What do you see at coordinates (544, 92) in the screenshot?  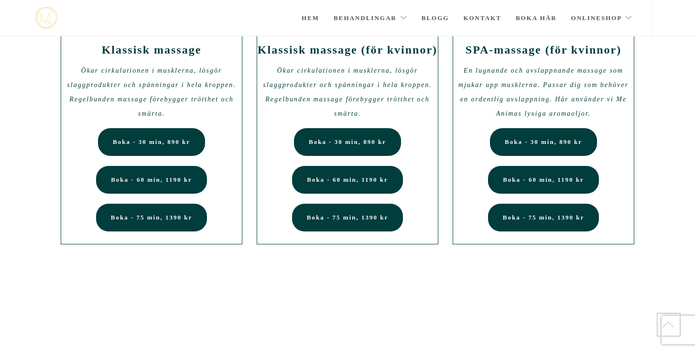 I see `em: En lugnande och avslappnande massage som mjukar upp musklerna. Passar dig som behöver en ordentli...` at bounding box center [544, 92].